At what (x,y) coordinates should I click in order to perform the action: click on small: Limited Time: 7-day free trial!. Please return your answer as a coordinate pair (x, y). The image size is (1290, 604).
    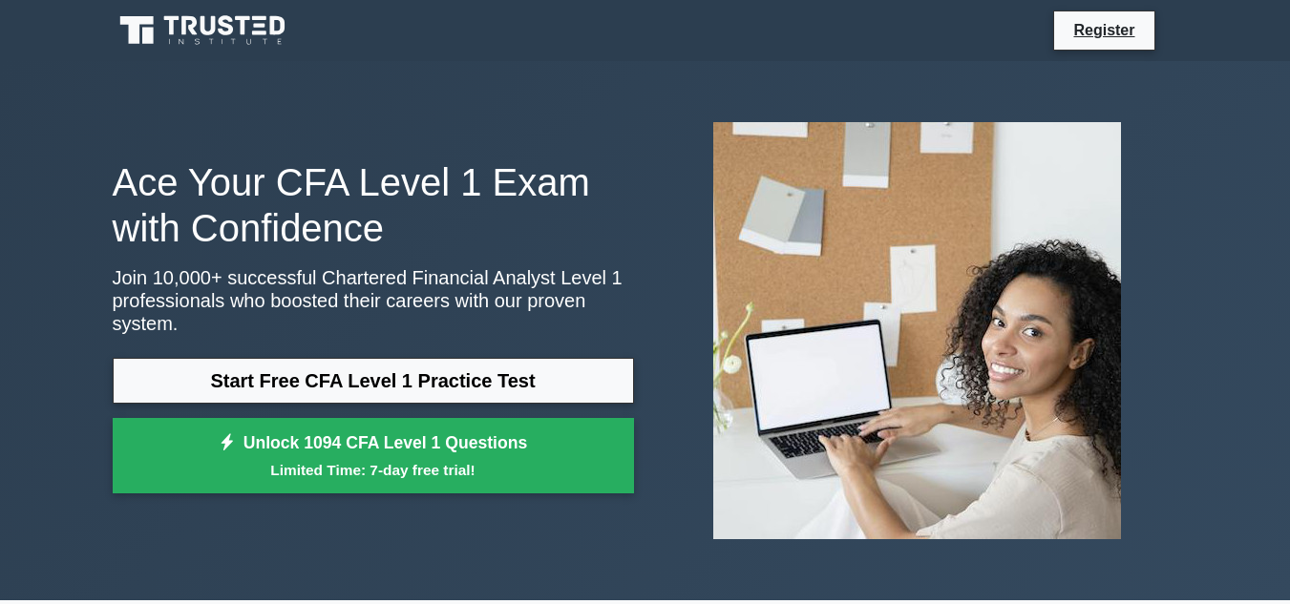
    Looking at the image, I should click on (373, 470).